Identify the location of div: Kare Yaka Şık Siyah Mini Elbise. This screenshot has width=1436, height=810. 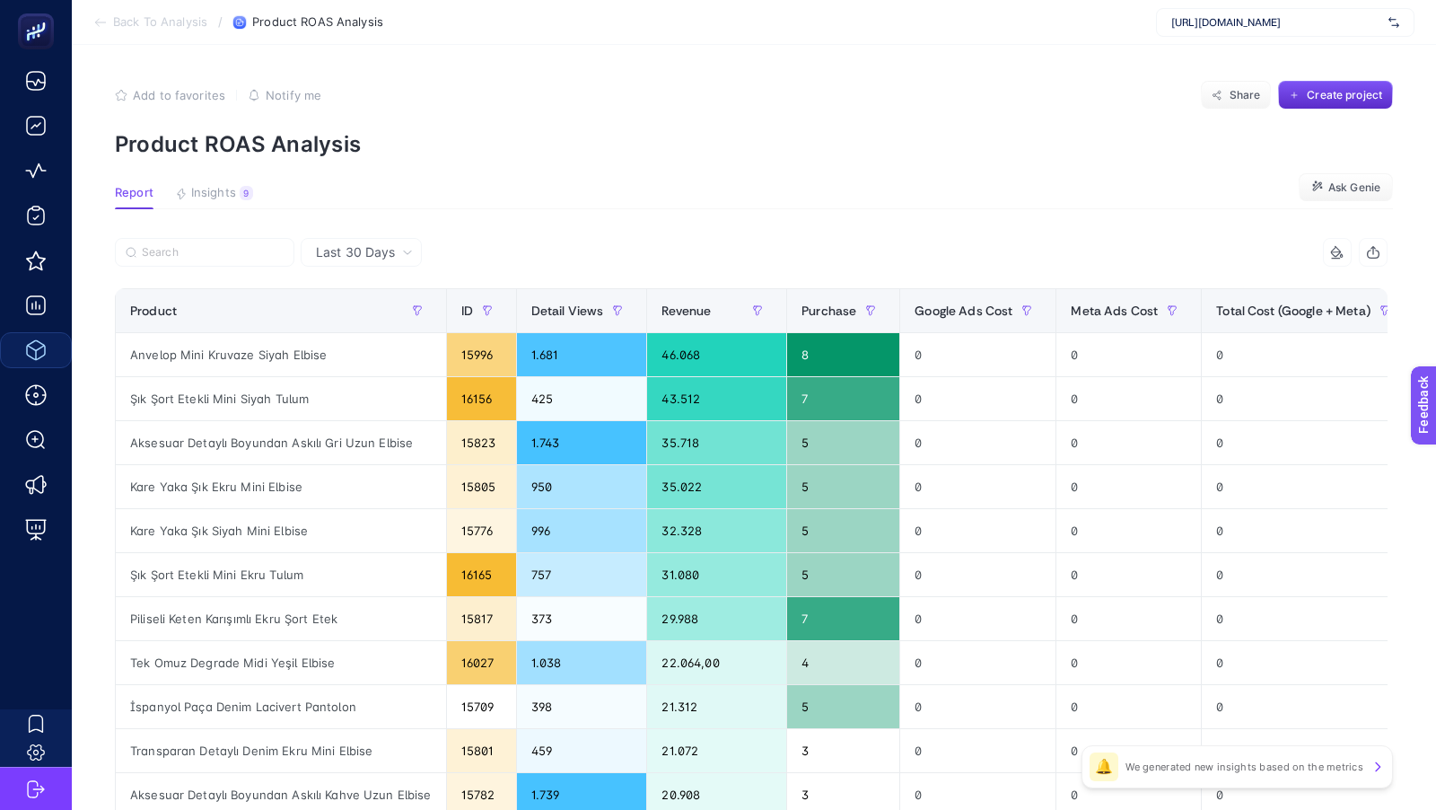
(281, 530).